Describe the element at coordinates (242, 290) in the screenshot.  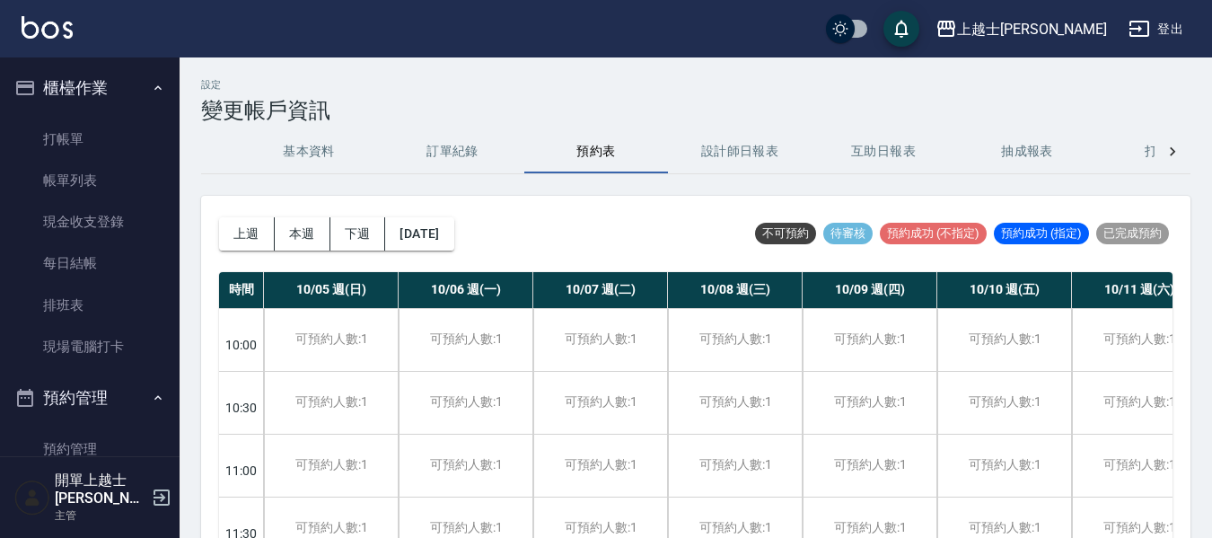
I see `div: 時間` at that location.